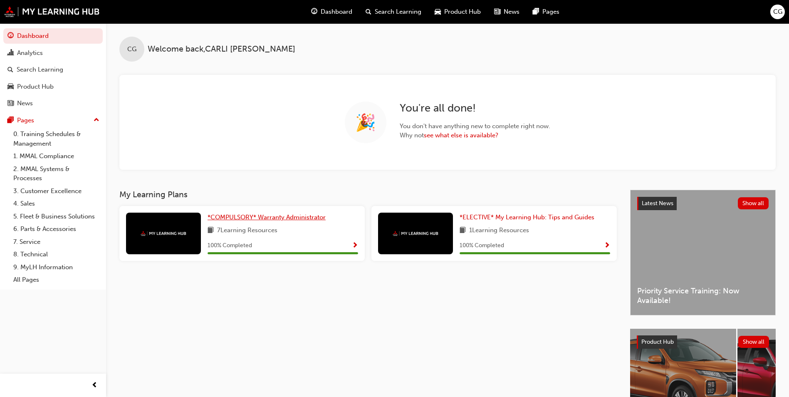  What do you see at coordinates (546, 12) in the screenshot?
I see `a: pages-iconPages` at bounding box center [546, 12].